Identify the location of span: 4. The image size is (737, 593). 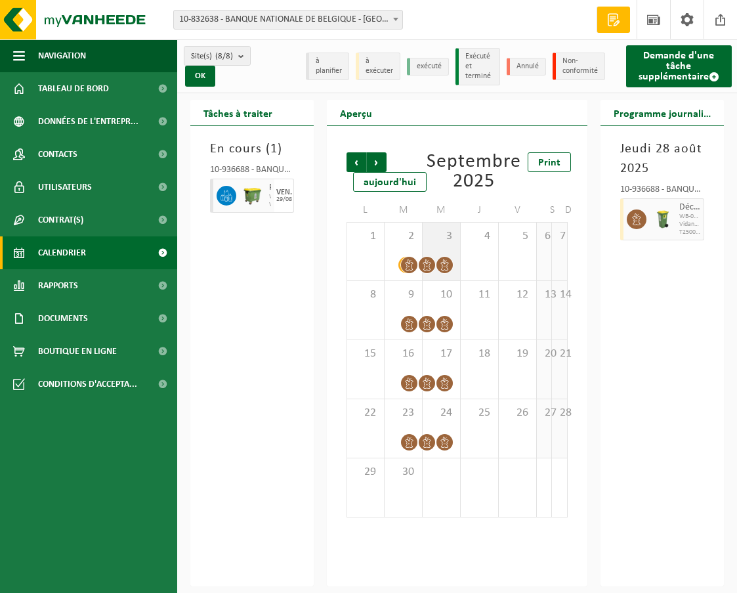
(479, 236).